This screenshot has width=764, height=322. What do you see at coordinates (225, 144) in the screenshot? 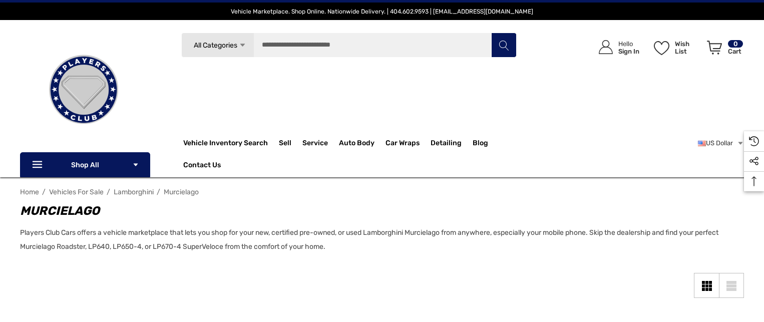
I see `a: Vehicle Inventory Search` at bounding box center [225, 144].